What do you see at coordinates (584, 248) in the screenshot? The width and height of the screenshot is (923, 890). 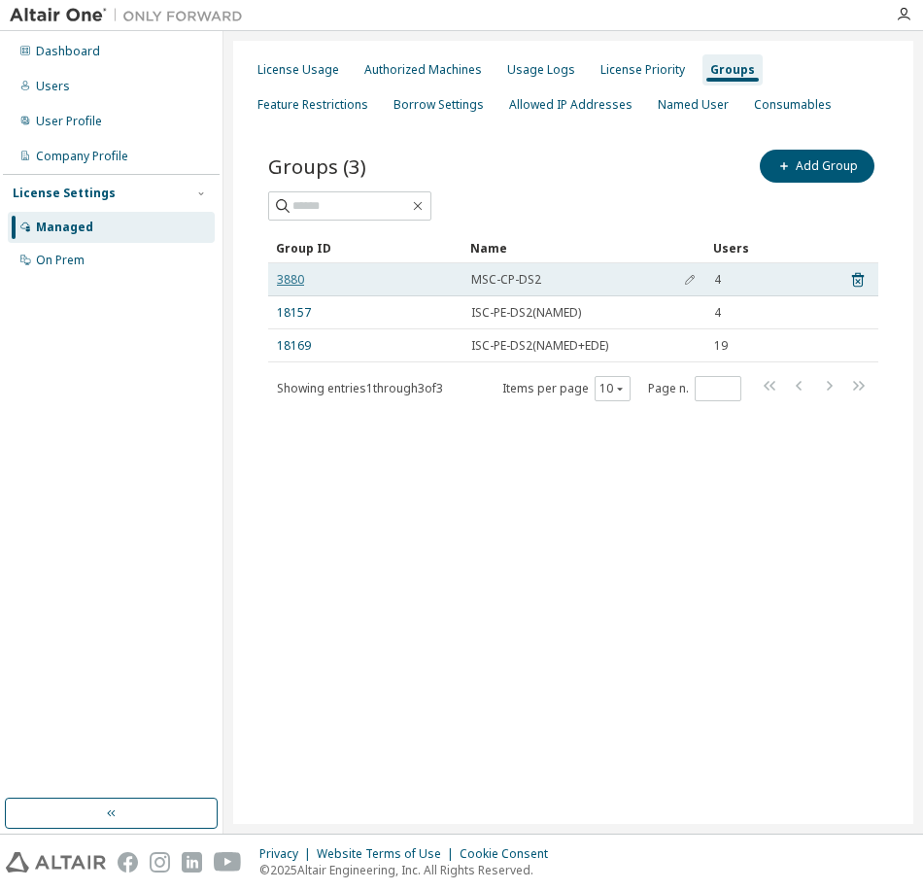 I see `div: Name` at bounding box center [584, 248].